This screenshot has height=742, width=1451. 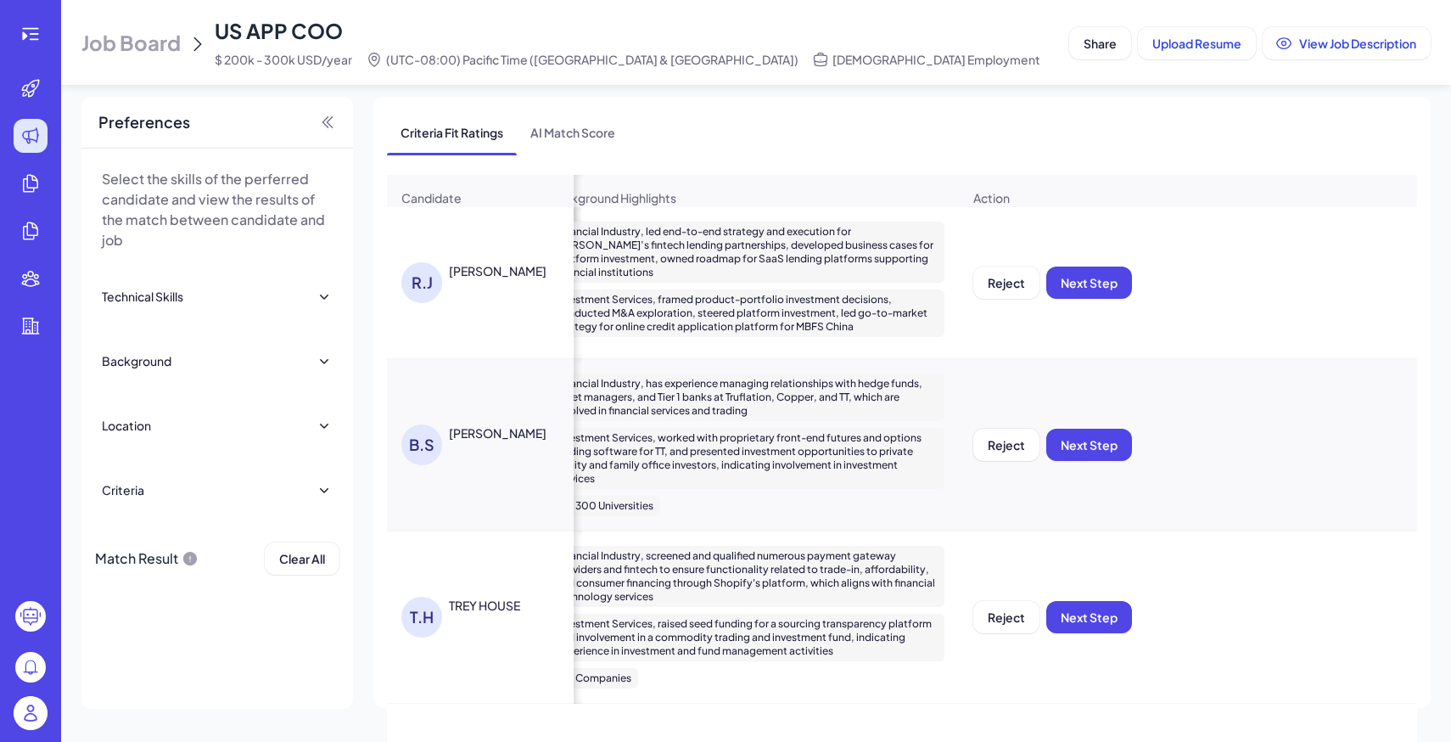 I want to click on div: Betty Sharples, so click(x=497, y=433).